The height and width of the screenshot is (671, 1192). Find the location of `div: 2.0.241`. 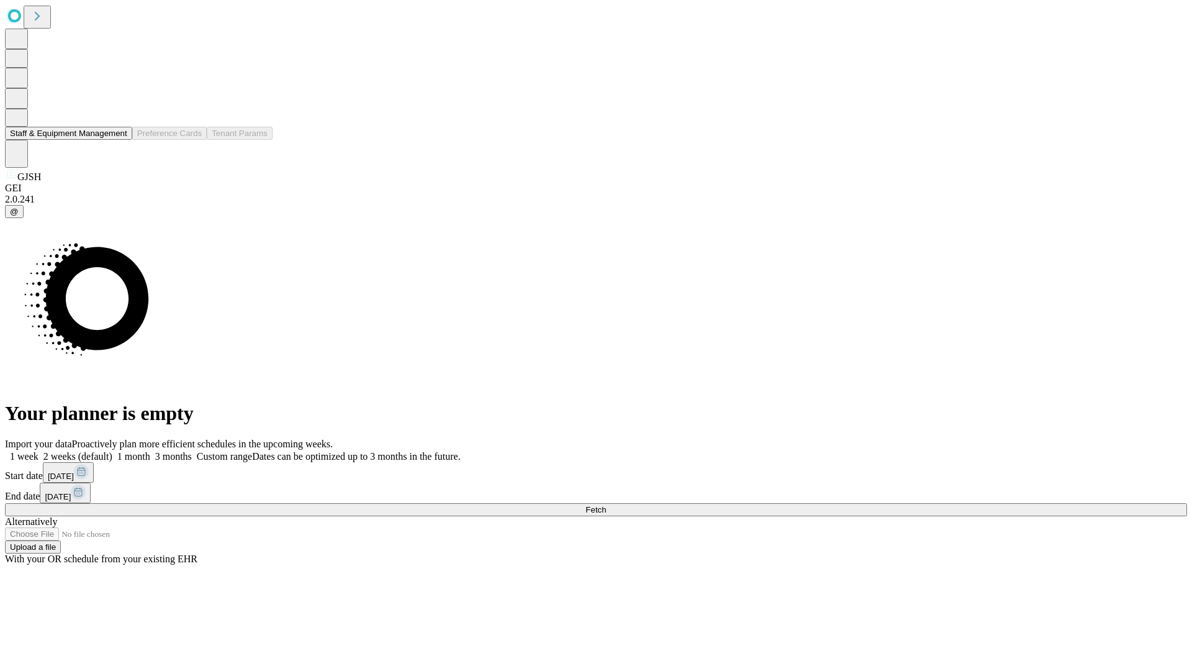

div: 2.0.241 is located at coordinates (596, 199).